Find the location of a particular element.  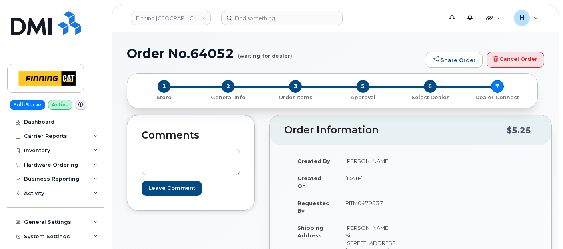

a: 1 Store is located at coordinates (164, 97).